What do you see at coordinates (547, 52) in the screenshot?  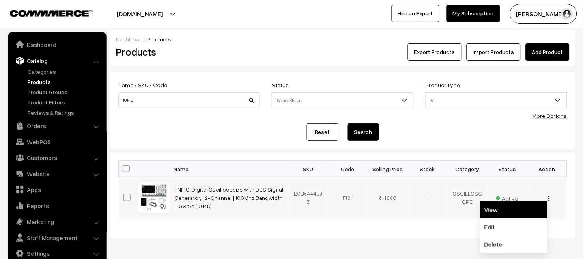 I see `a: Add Product` at bounding box center [547, 52].